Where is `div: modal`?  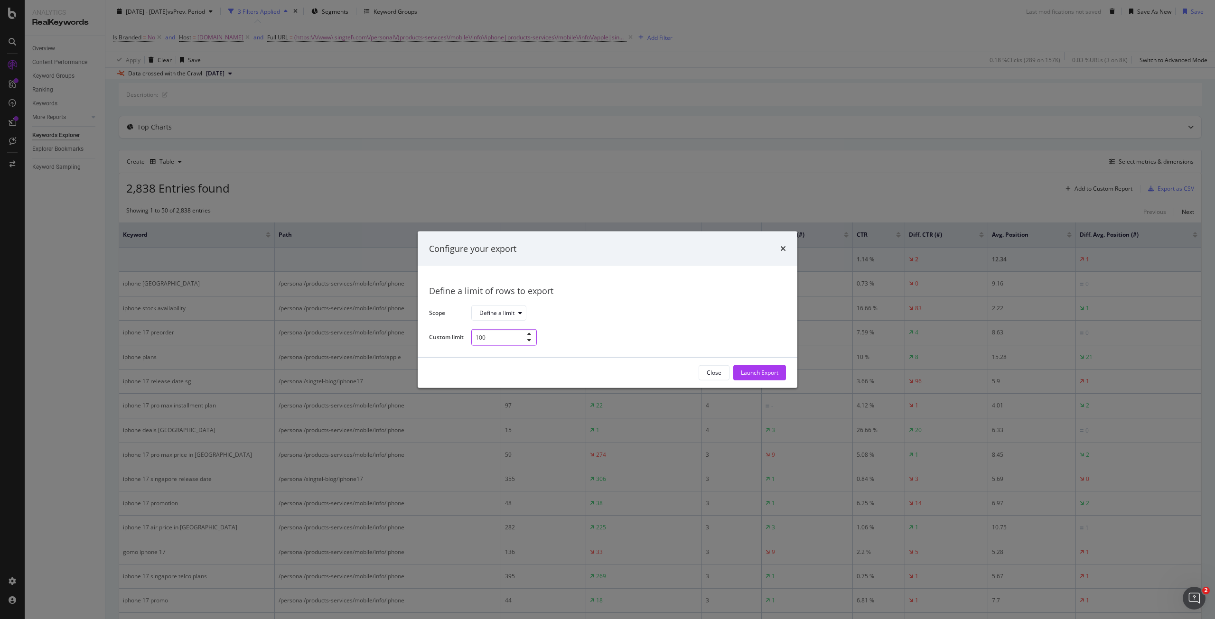 div: modal is located at coordinates (608, 309).